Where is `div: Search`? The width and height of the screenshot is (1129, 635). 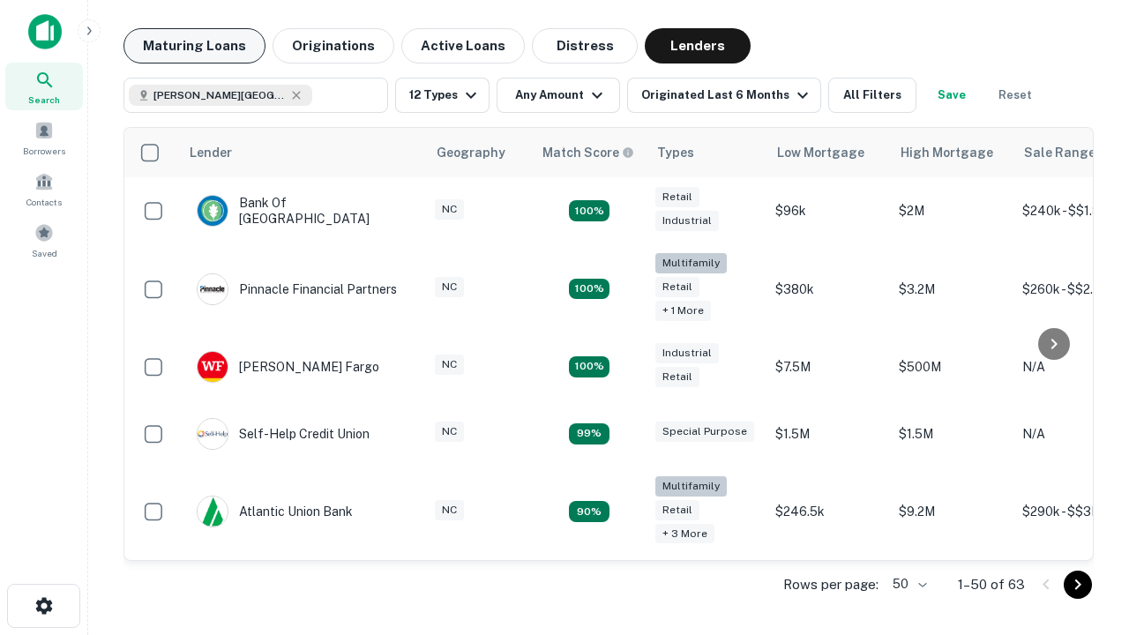
div: Search is located at coordinates (44, 86).